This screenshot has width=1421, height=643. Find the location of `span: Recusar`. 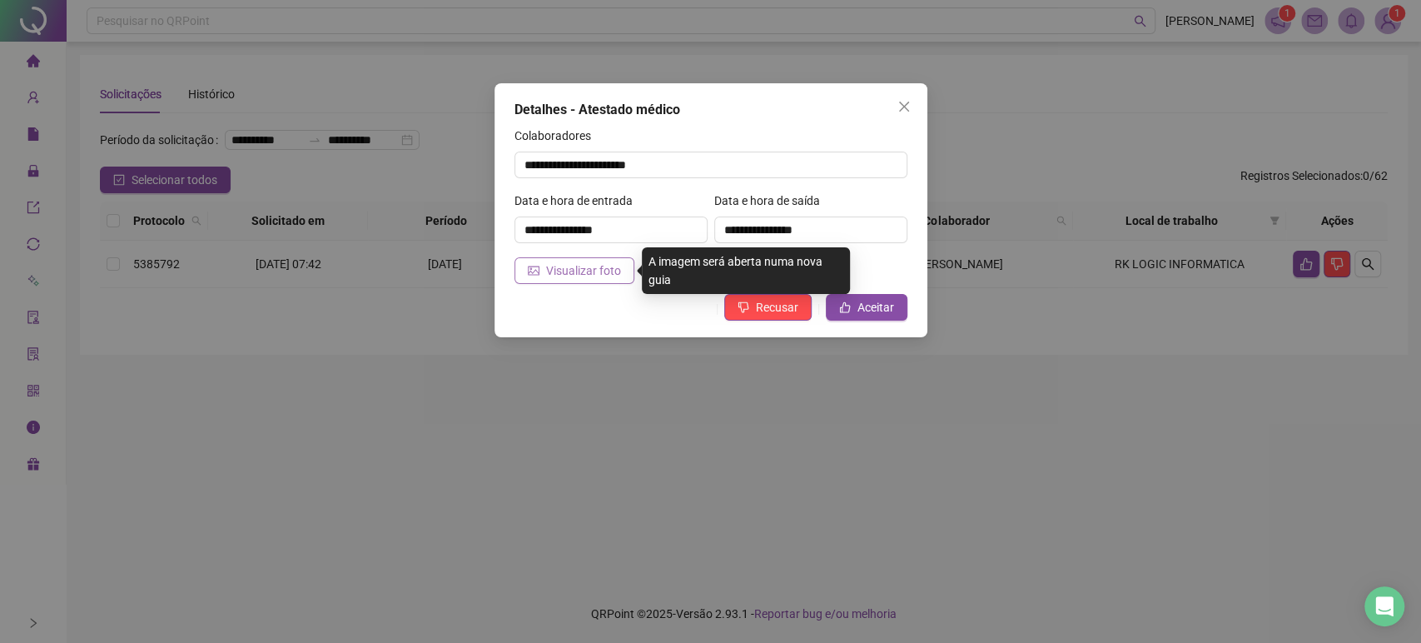

span: Recusar is located at coordinates (777, 307).